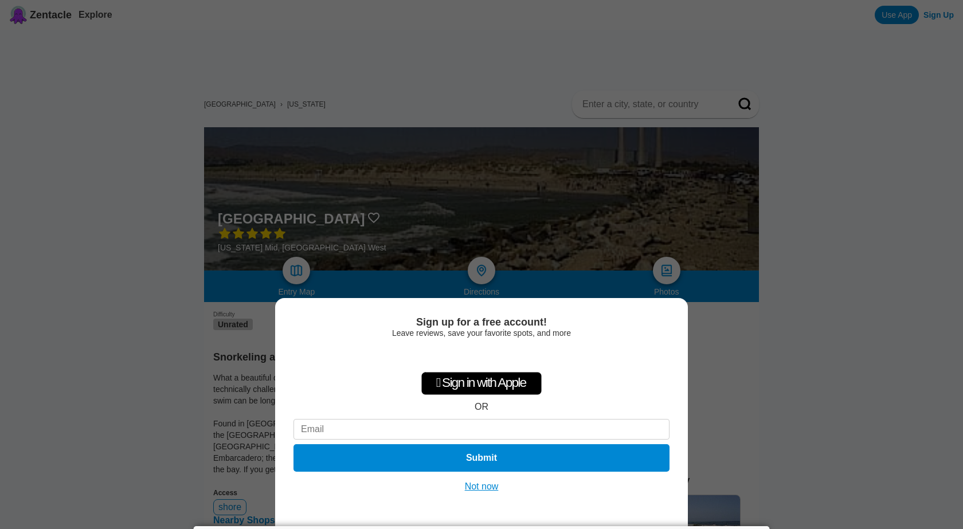 This screenshot has height=529, width=963. What do you see at coordinates (481, 383) in the screenshot?
I see `div: Sign in with Apple` at bounding box center [481, 383].